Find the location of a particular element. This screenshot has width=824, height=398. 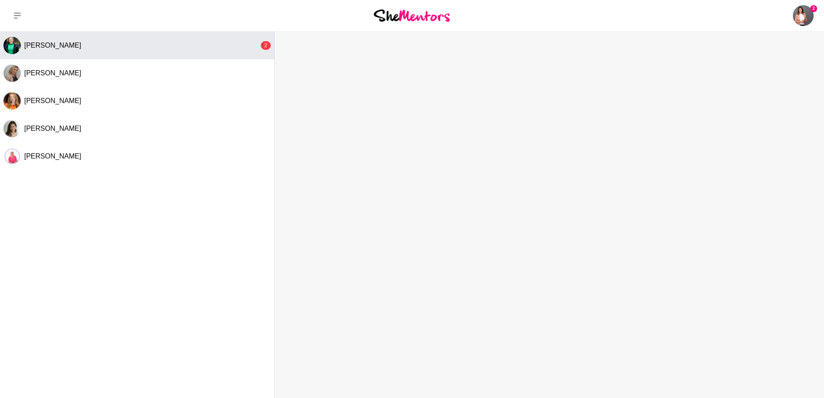

img: Kristen Le is located at coordinates (803, 16).